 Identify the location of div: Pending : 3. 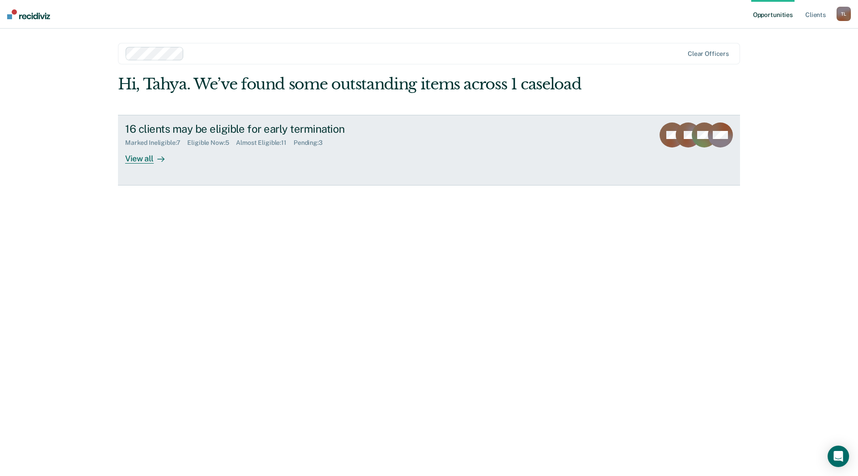
(312, 143).